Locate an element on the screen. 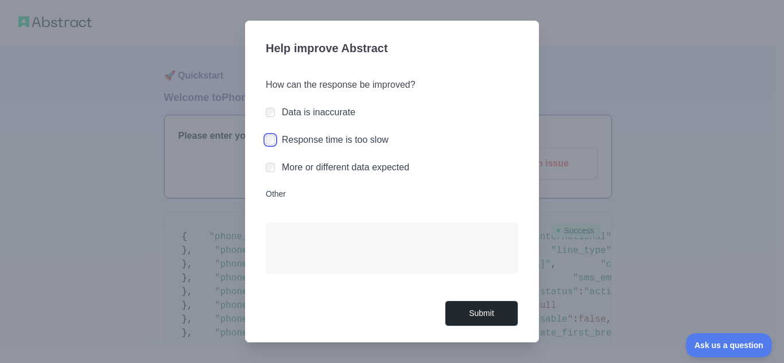 Image resolution: width=784 pixels, height=363 pixels. label: Response time is too slow is located at coordinates (335, 139).